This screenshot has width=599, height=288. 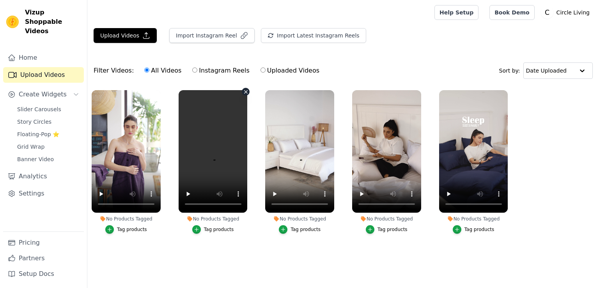 What do you see at coordinates (163, 71) in the screenshot?
I see `label: All Videos` at bounding box center [163, 71].